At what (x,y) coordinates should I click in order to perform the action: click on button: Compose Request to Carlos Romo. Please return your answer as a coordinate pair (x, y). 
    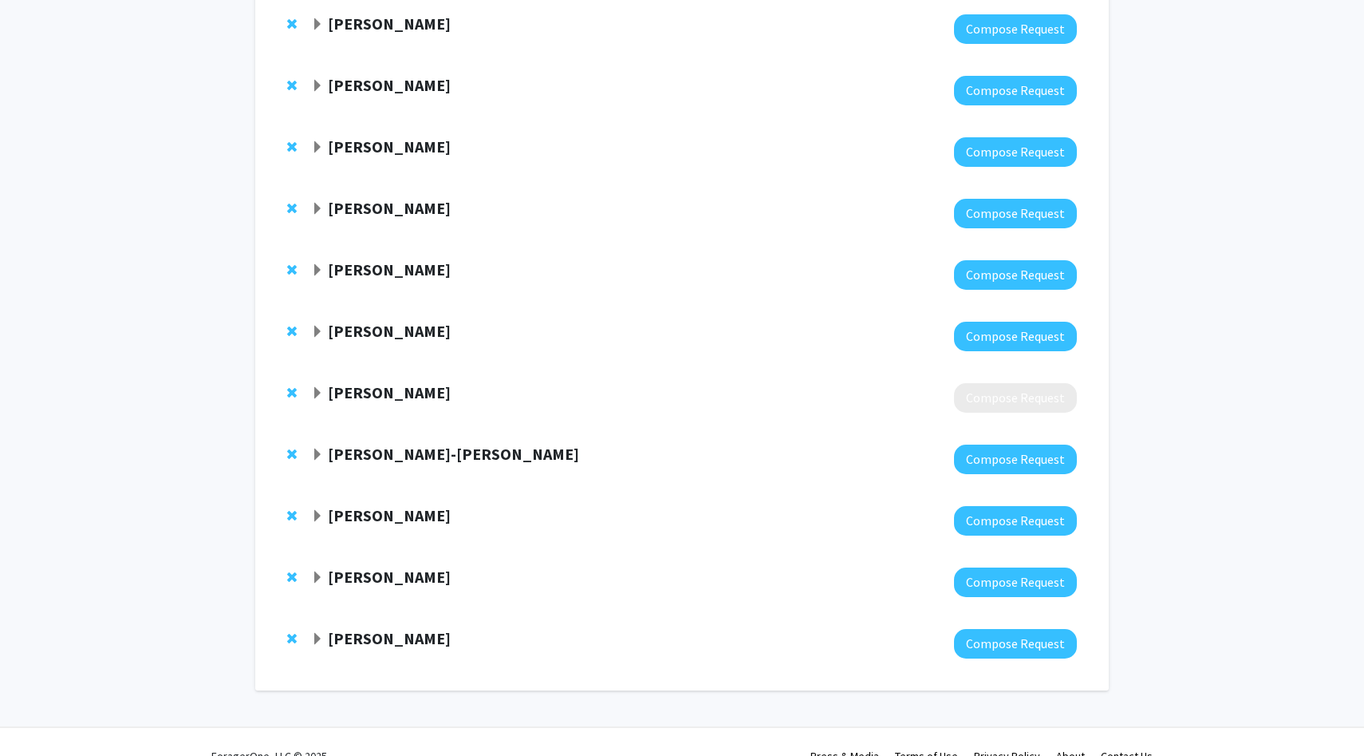
    Looking at the image, I should click on (1016, 520).